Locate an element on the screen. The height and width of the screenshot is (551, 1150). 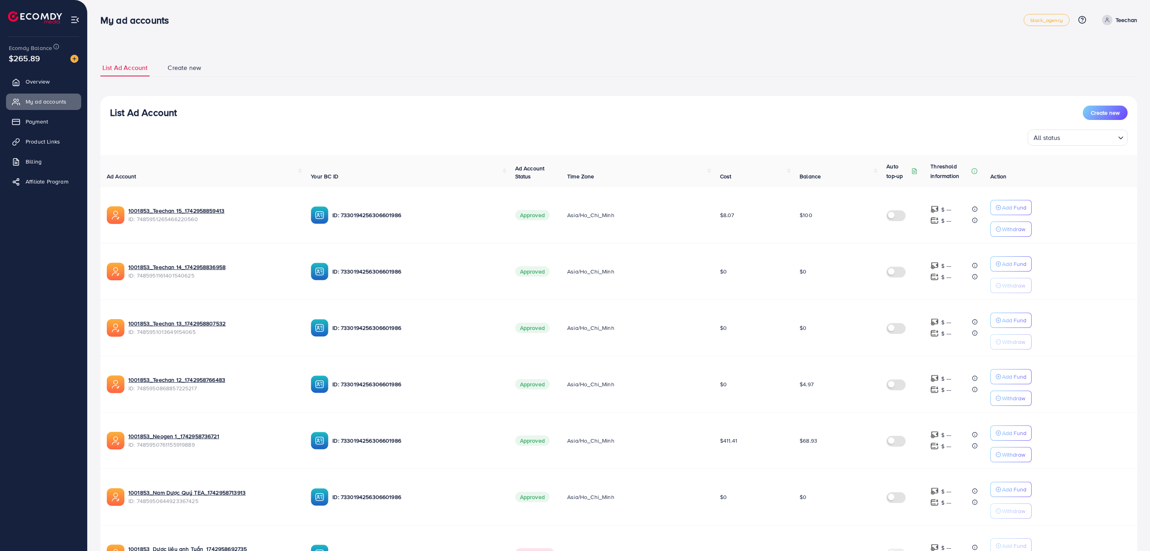
div: <span class='underline'>1001853_Teechan 12_1742958766483</span></br>7485950868857225217 is located at coordinates (213, 384).